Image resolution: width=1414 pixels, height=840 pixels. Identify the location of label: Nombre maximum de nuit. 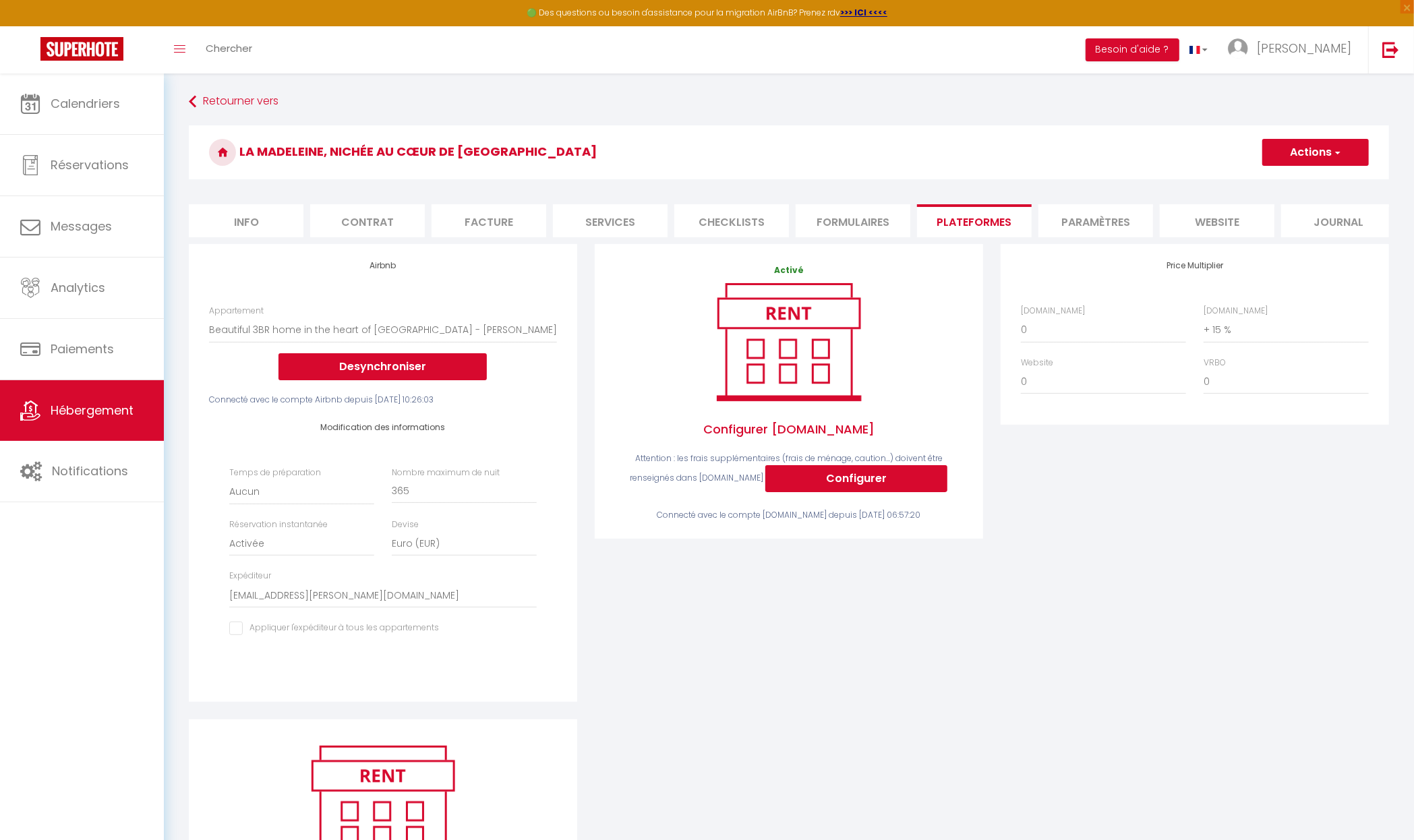
(445, 472).